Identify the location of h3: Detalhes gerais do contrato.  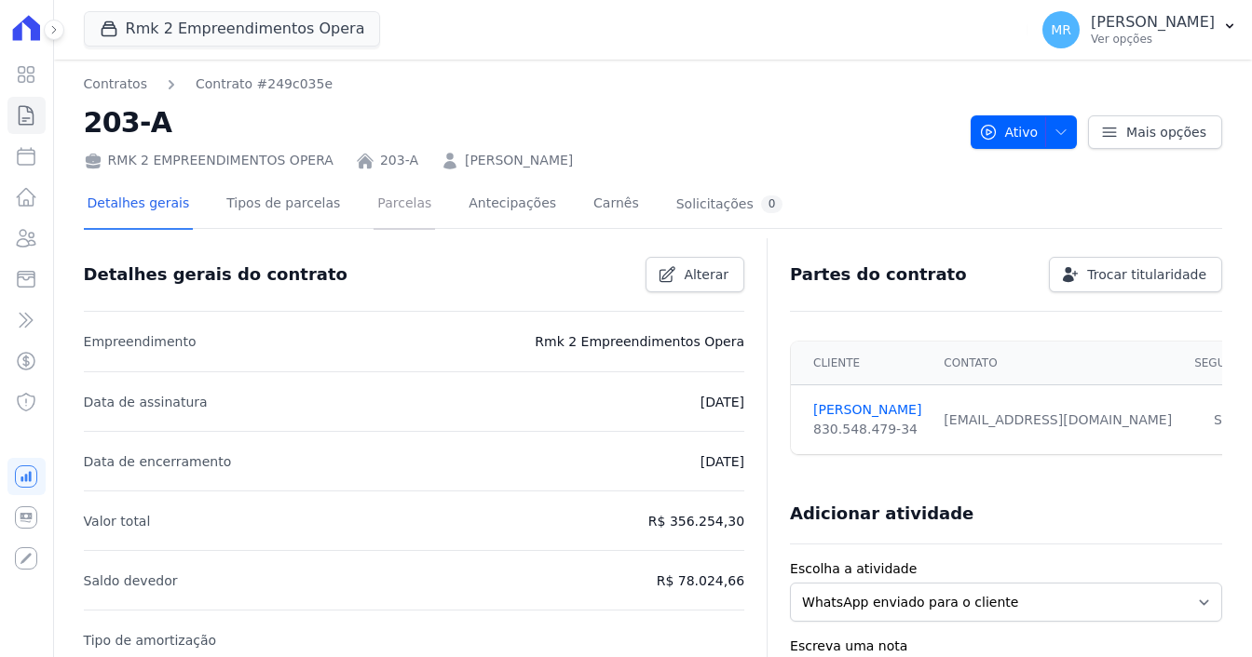
(215, 275).